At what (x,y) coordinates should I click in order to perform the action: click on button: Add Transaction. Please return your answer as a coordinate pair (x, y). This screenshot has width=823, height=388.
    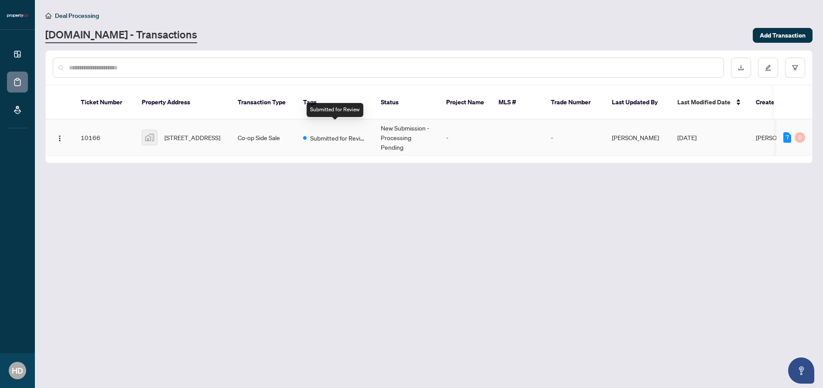
    Looking at the image, I should click on (782, 35).